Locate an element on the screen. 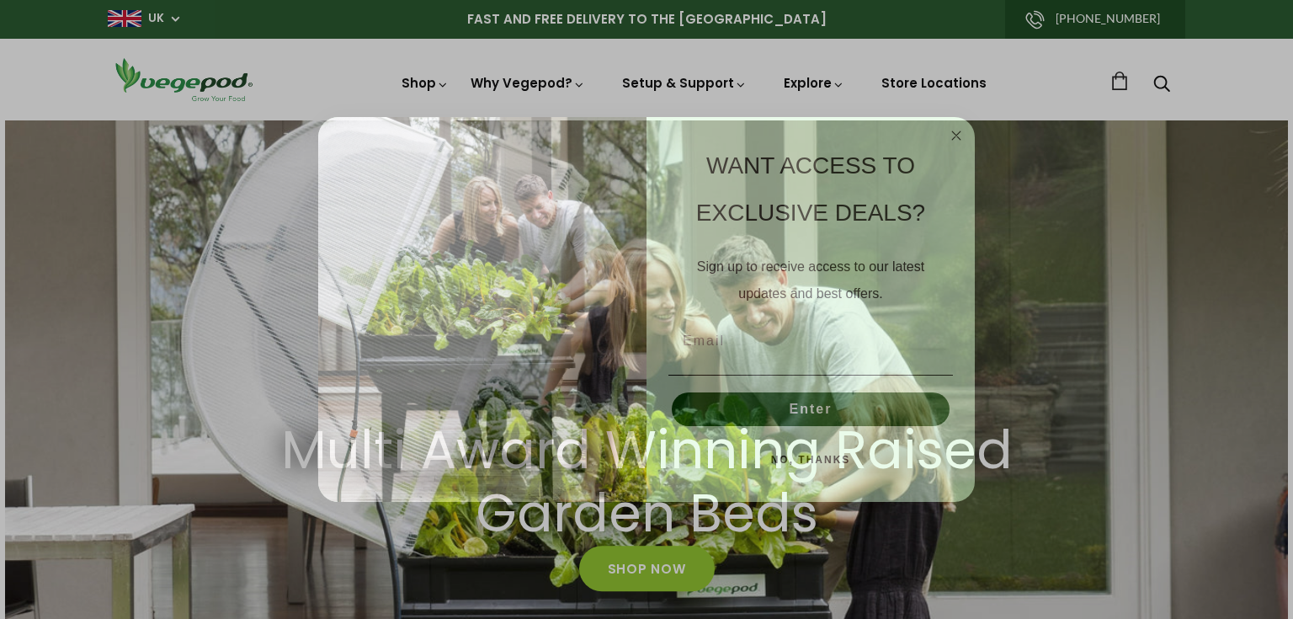 The height and width of the screenshot is (619, 1293). img: underline is located at coordinates (811, 375).